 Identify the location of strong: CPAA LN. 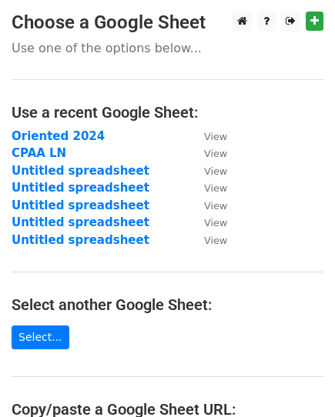
(38, 153).